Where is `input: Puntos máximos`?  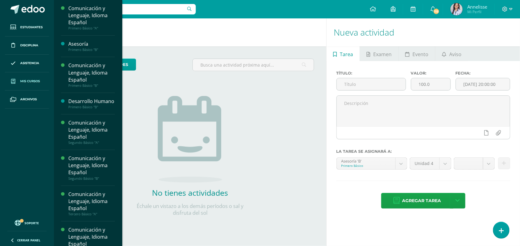 input: Puntos máximos is located at coordinates (431, 84).